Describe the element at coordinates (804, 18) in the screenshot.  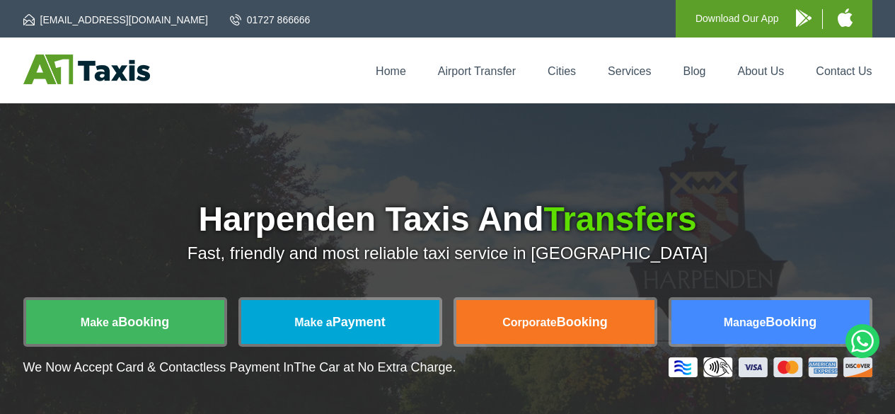
I see `img: A1 Taxis Android App` at that location.